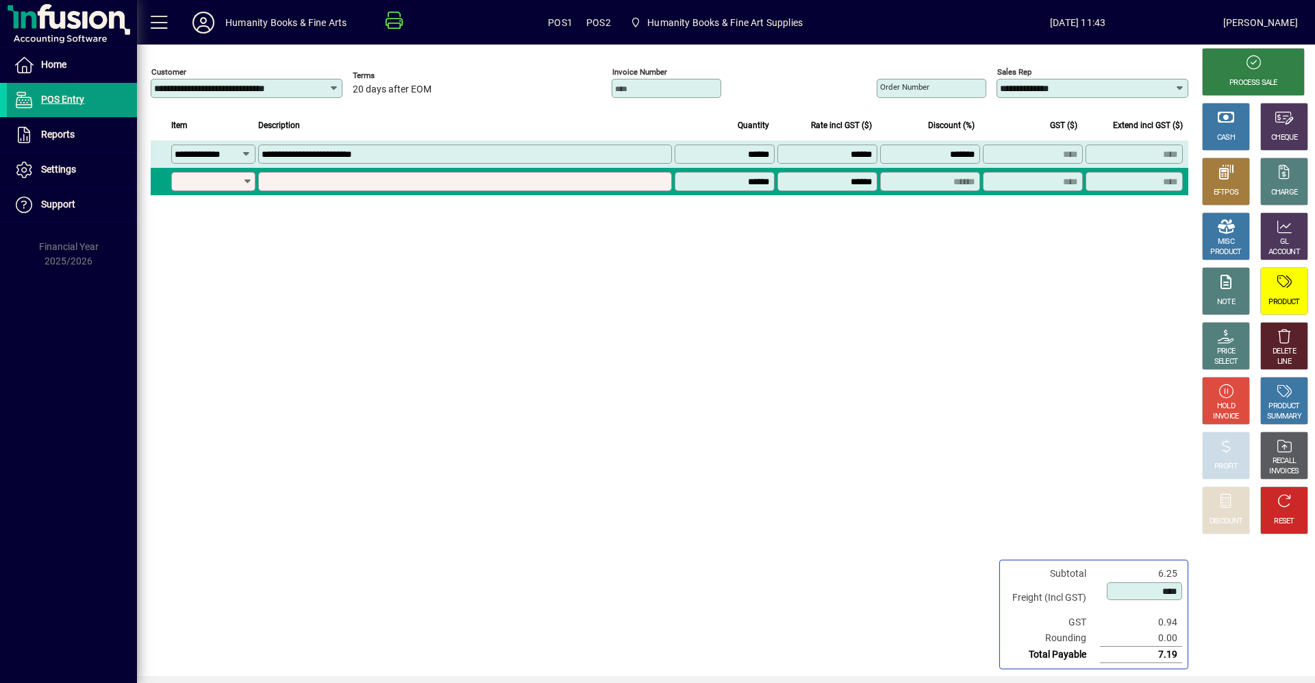 This screenshot has height=683, width=1315. Describe the element at coordinates (640, 72) in the screenshot. I see `mat-label: Invoice number` at that location.